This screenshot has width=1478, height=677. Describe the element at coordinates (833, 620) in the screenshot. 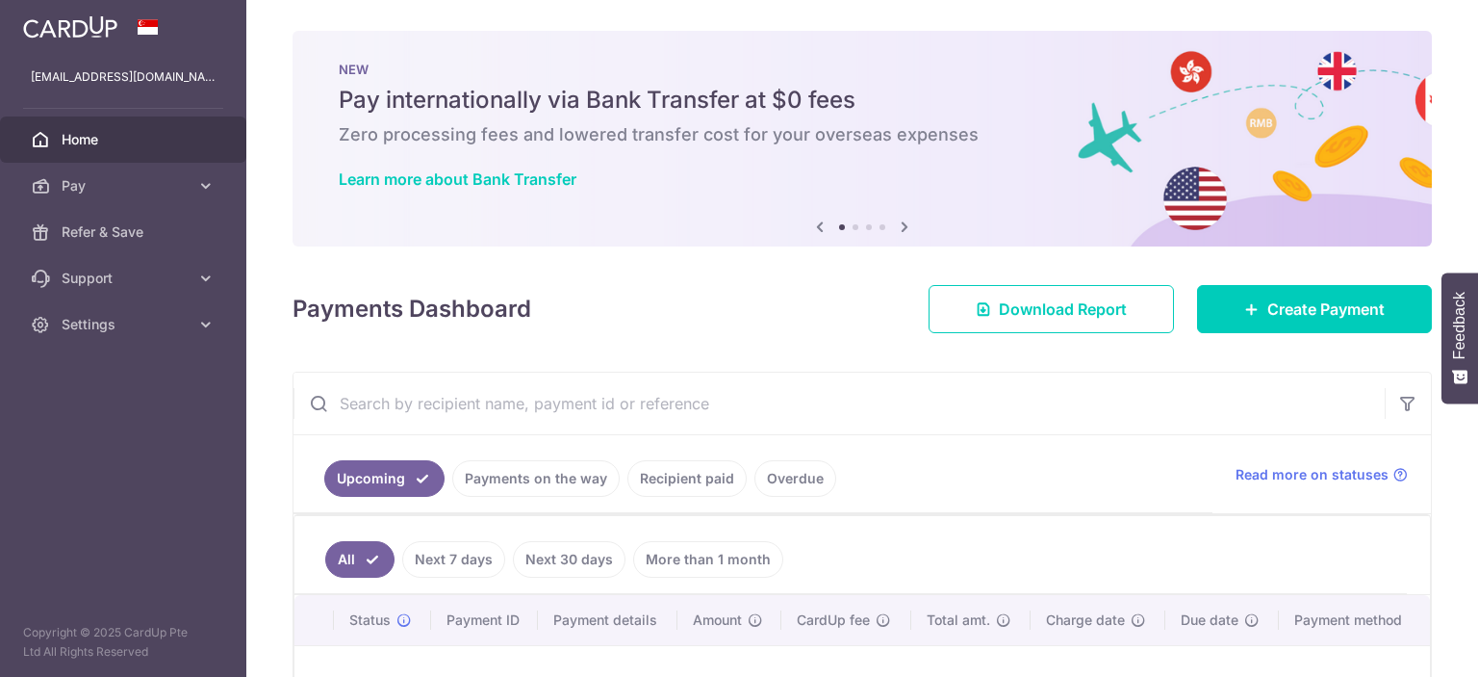

I see `span: CardUp fee` at that location.